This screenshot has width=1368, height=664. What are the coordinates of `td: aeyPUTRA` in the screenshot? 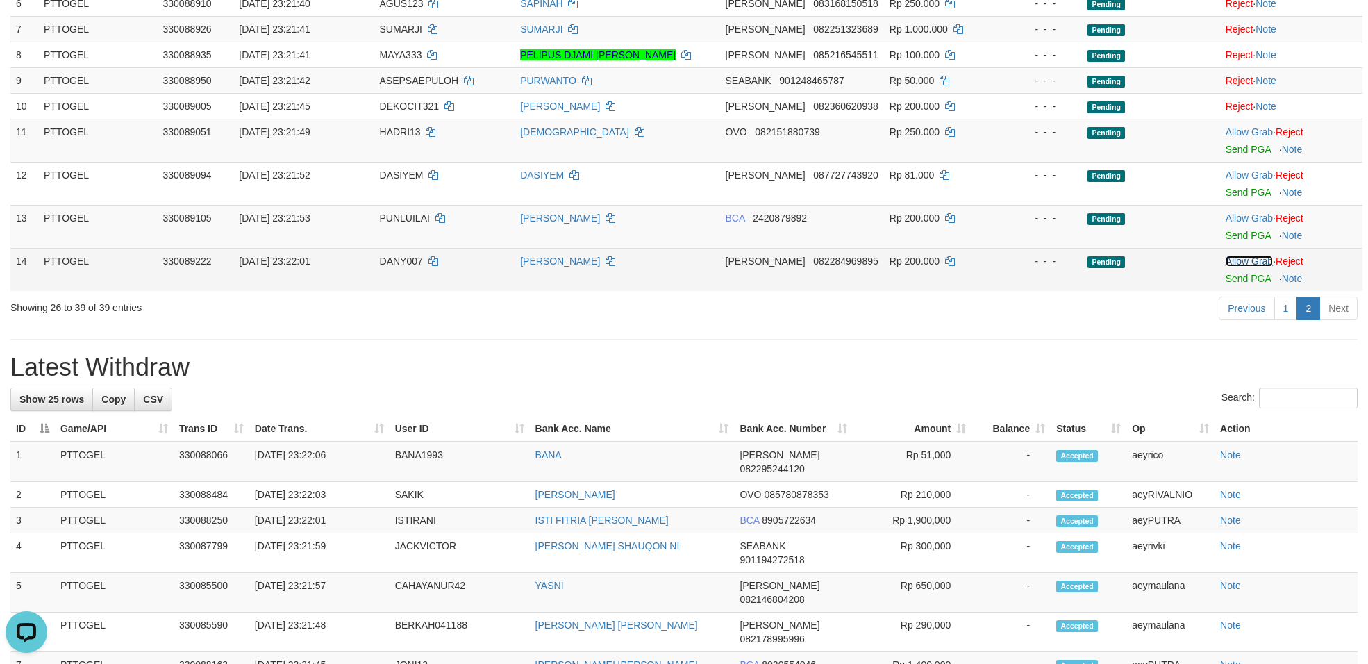 It's located at (1170, 520).